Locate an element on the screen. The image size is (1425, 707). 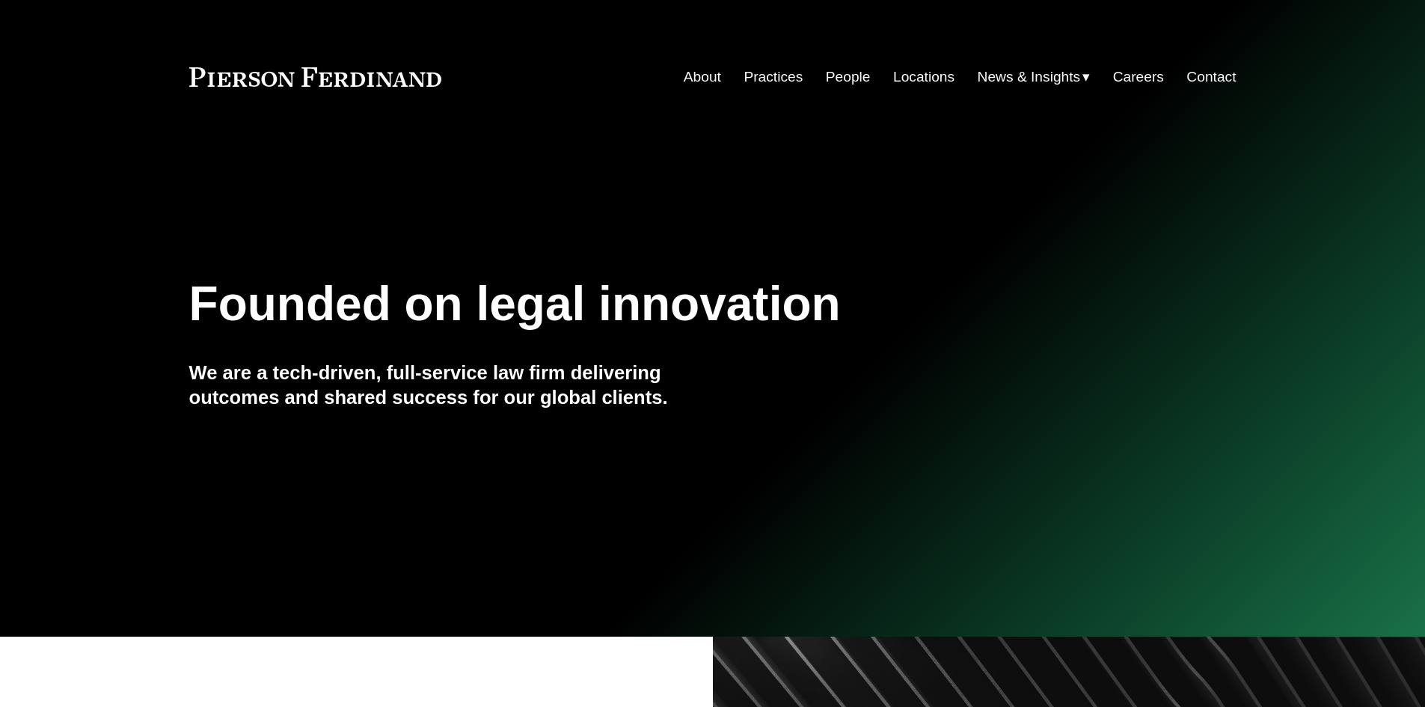
a: Contact is located at coordinates (1211, 77).